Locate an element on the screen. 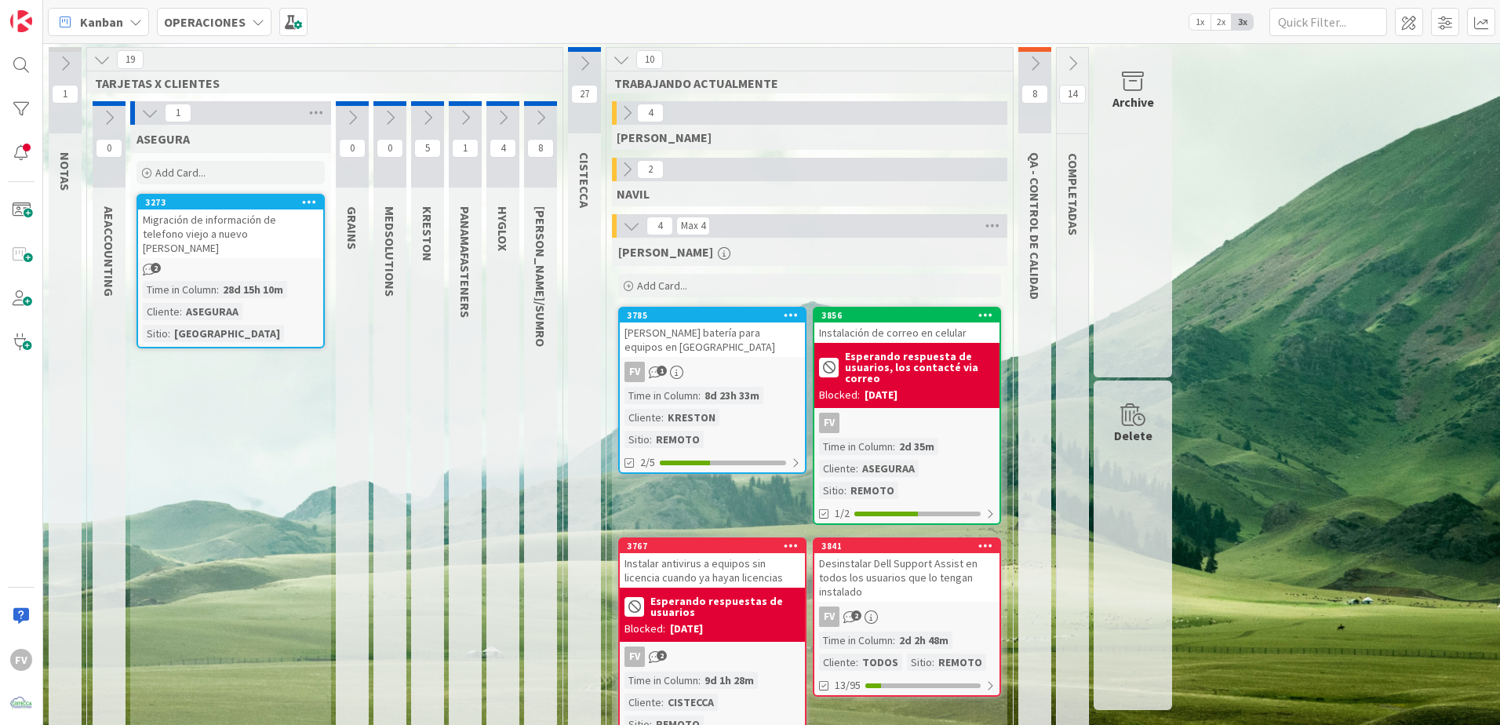 The height and width of the screenshot is (725, 1500). input: Quick Filter... is located at coordinates (1328, 22).